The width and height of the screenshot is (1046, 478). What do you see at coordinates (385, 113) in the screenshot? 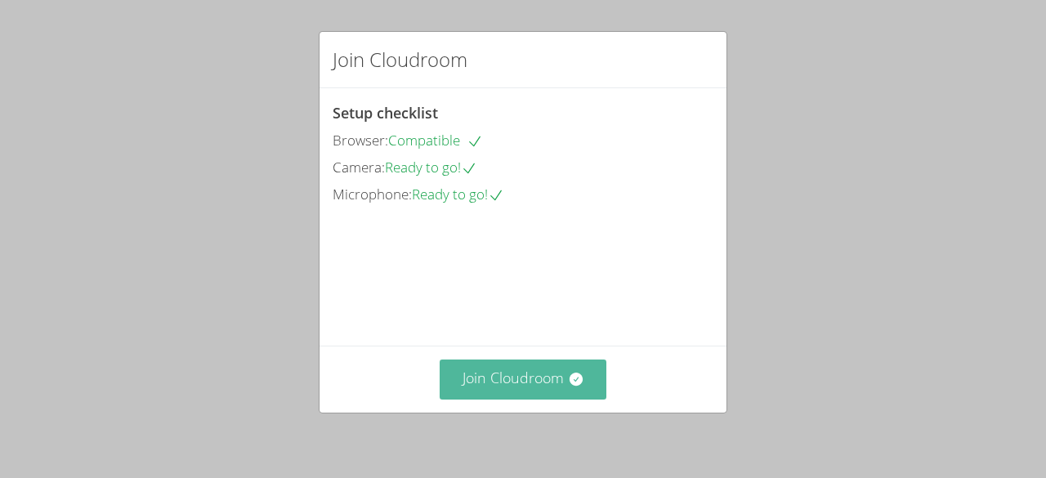
I see `span: Setup checklist` at bounding box center [385, 113].